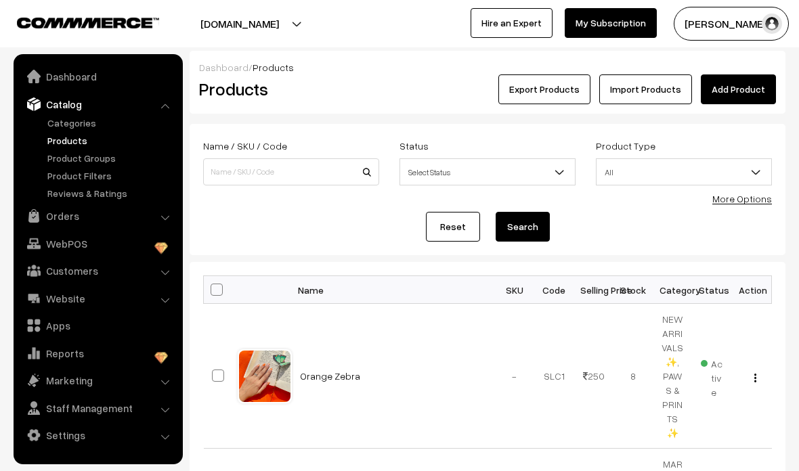 This screenshot has width=799, height=471. What do you see at coordinates (672, 290) in the screenshot?
I see `th: Category` at bounding box center [672, 290].